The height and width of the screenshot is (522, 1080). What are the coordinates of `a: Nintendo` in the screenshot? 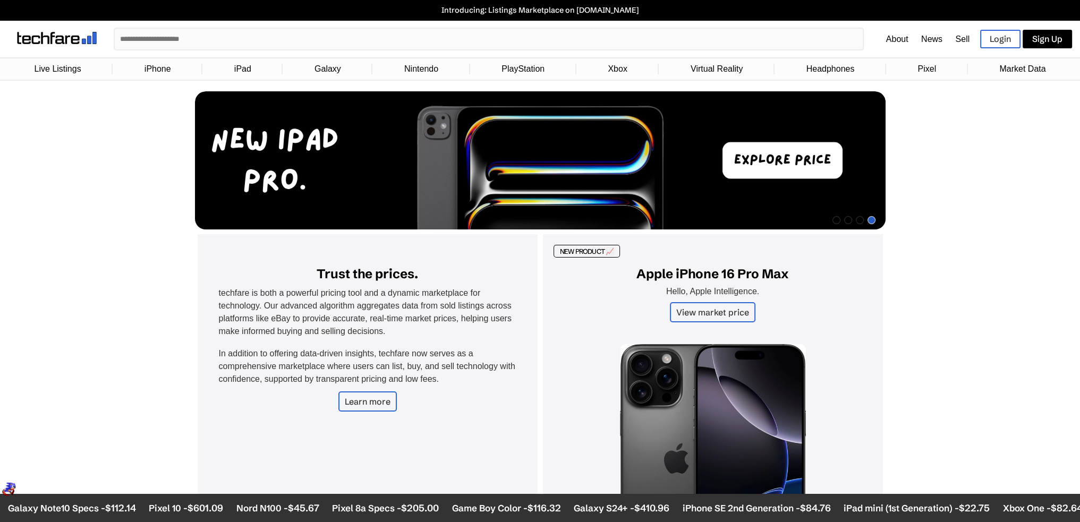 It's located at (421, 69).